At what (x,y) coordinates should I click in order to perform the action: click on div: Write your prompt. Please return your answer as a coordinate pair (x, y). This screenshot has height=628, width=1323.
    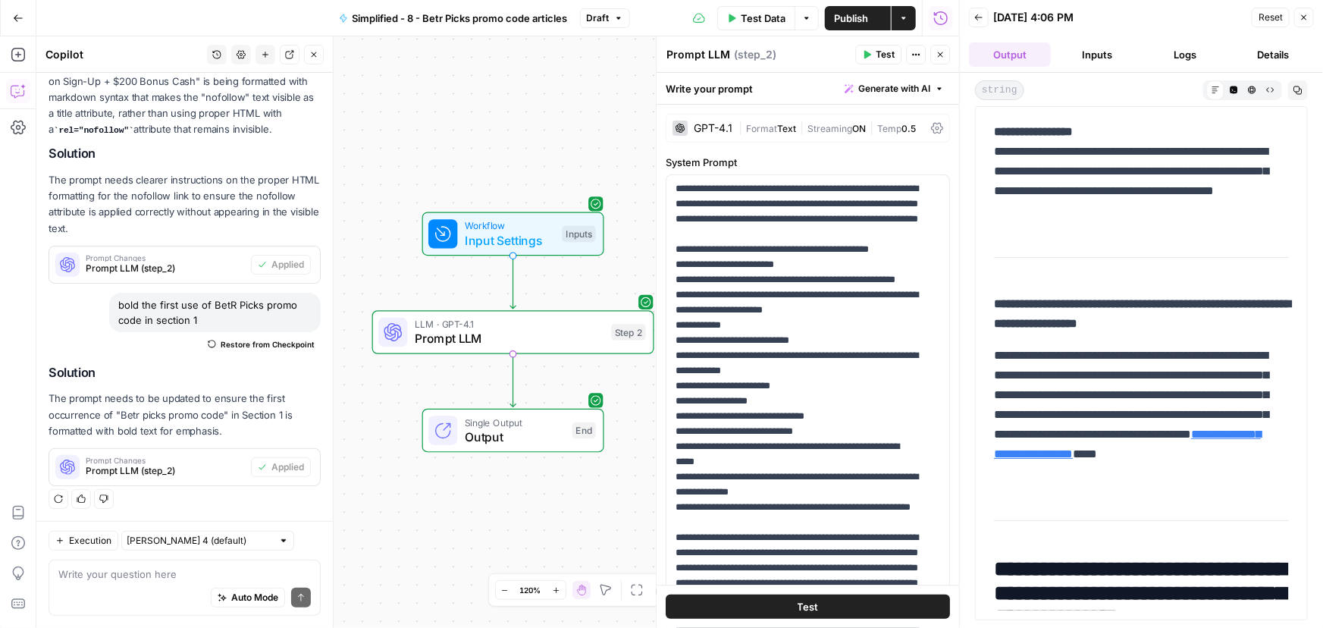
    Looking at the image, I should click on (807, 88).